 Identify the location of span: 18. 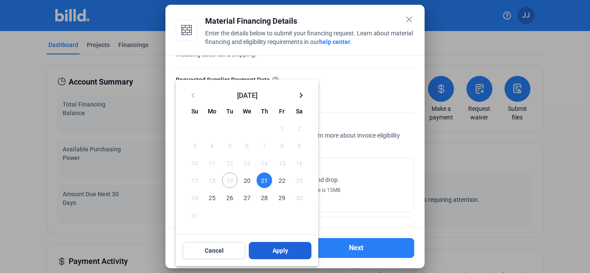
(212, 180).